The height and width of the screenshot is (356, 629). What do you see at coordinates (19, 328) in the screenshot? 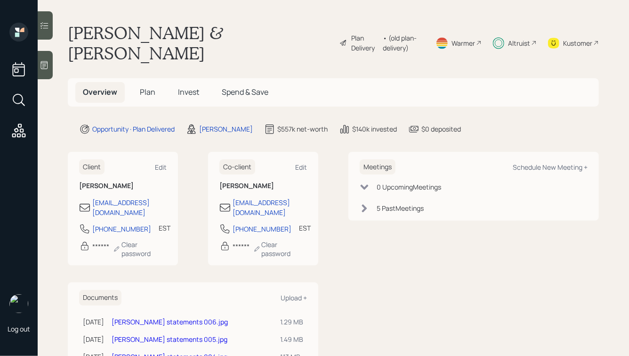
I see `div: Log out` at bounding box center [19, 328].